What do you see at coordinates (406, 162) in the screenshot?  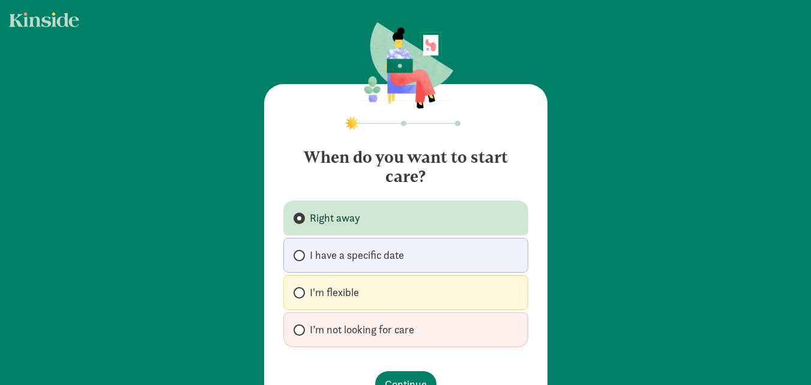 I see `h4: When do you want to start care?` at bounding box center [406, 162].